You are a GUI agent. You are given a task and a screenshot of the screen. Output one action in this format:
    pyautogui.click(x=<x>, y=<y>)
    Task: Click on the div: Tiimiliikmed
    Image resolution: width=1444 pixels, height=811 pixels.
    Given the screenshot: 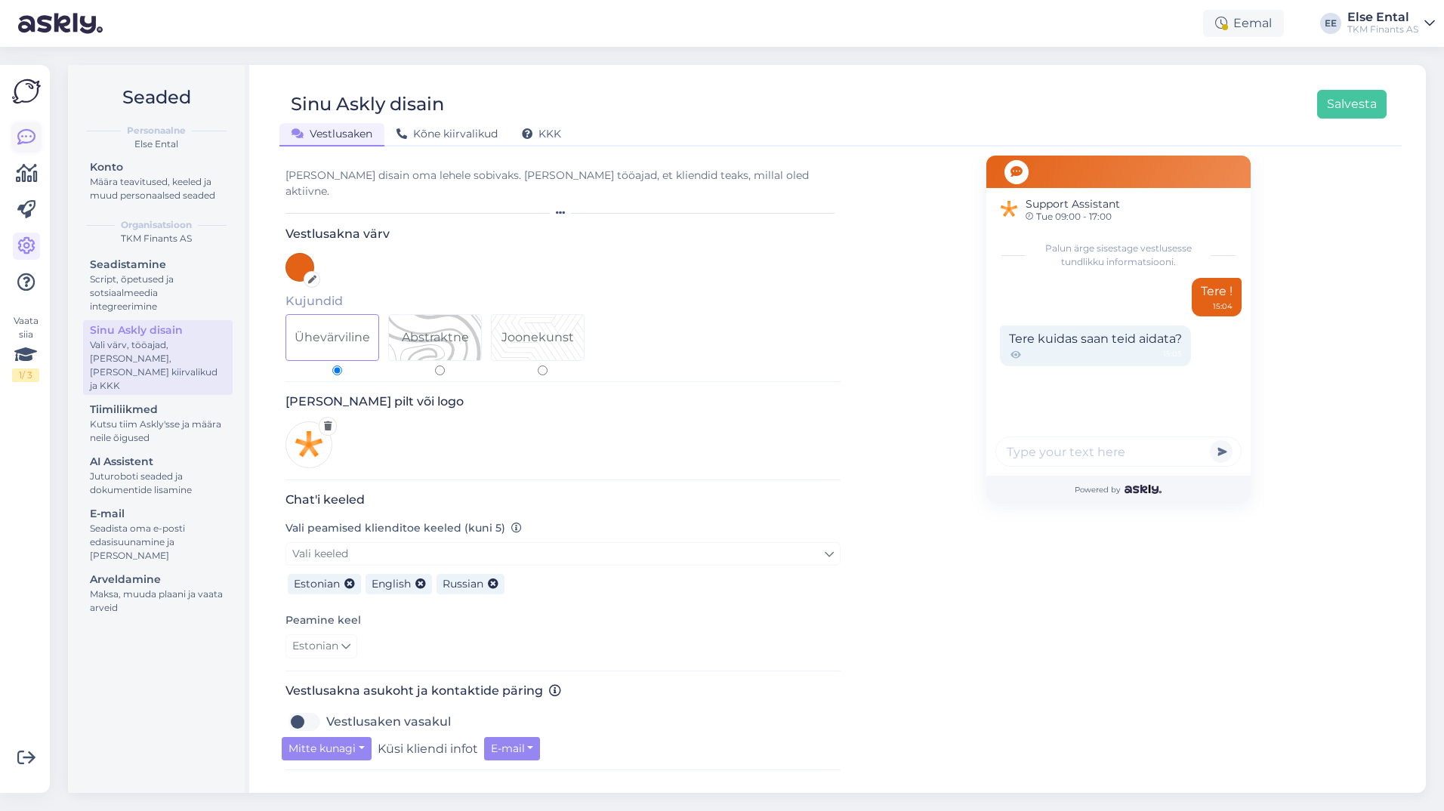 What is the action you would take?
    pyautogui.click(x=158, y=409)
    